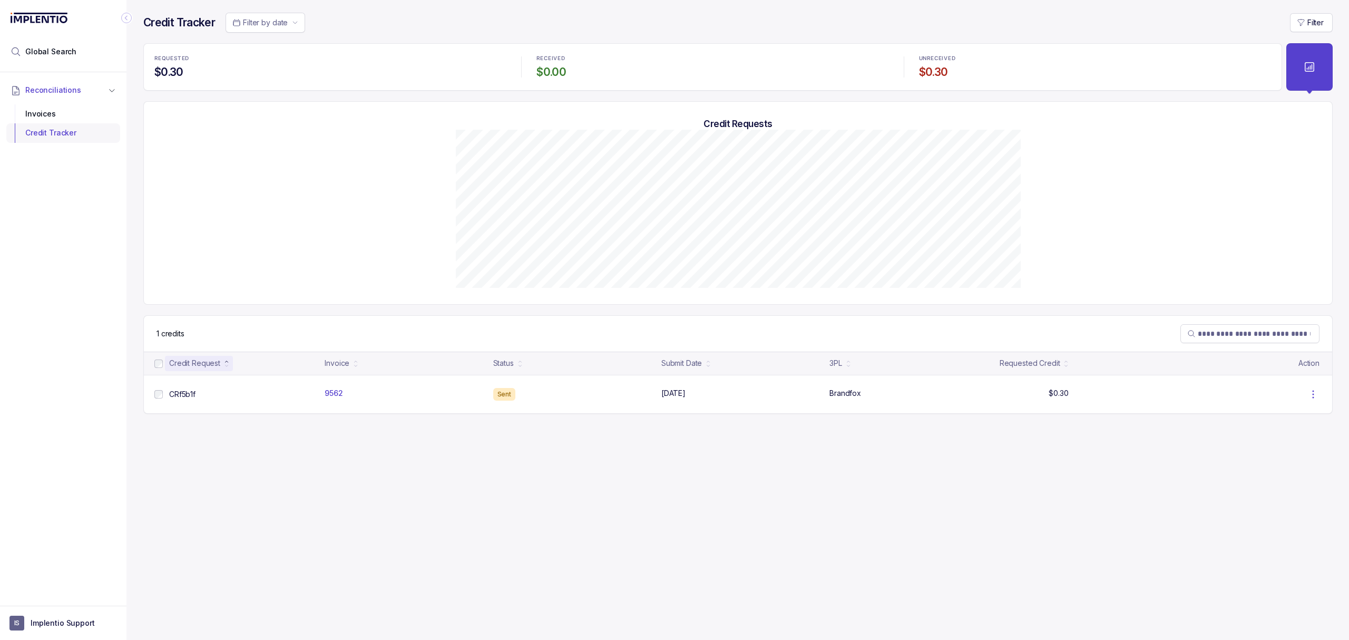 The width and height of the screenshot is (1349, 640). Describe the element at coordinates (1250, 334) in the screenshot. I see `search: Table Search Bar` at that location.